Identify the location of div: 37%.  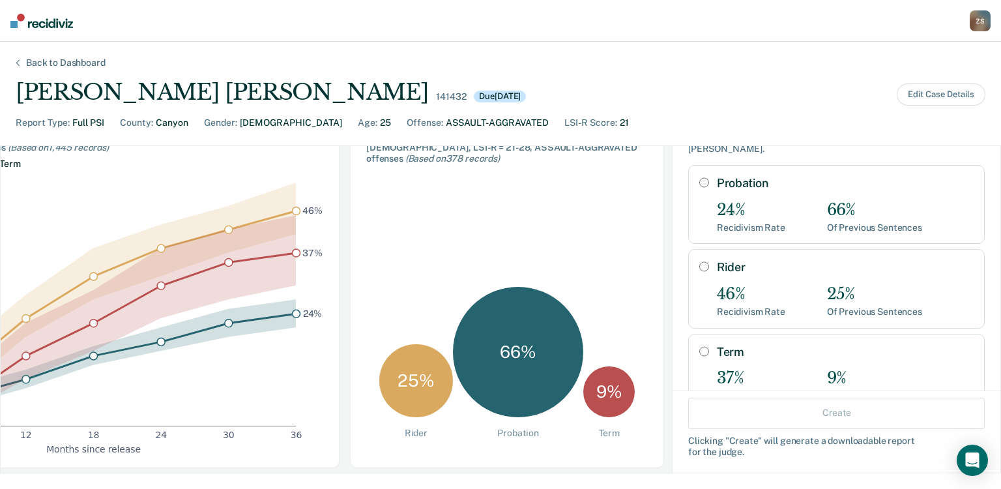
(751, 378).